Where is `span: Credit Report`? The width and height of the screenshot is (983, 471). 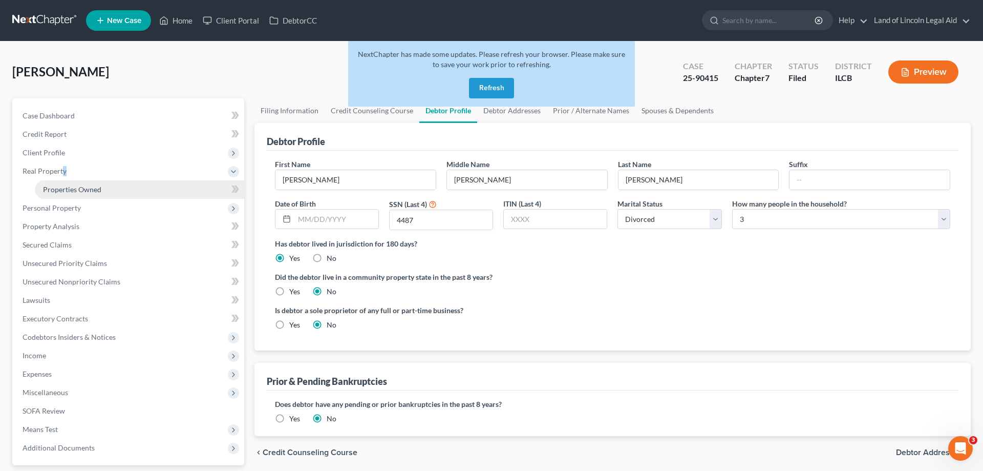 span: Credit Report is located at coordinates (45, 134).